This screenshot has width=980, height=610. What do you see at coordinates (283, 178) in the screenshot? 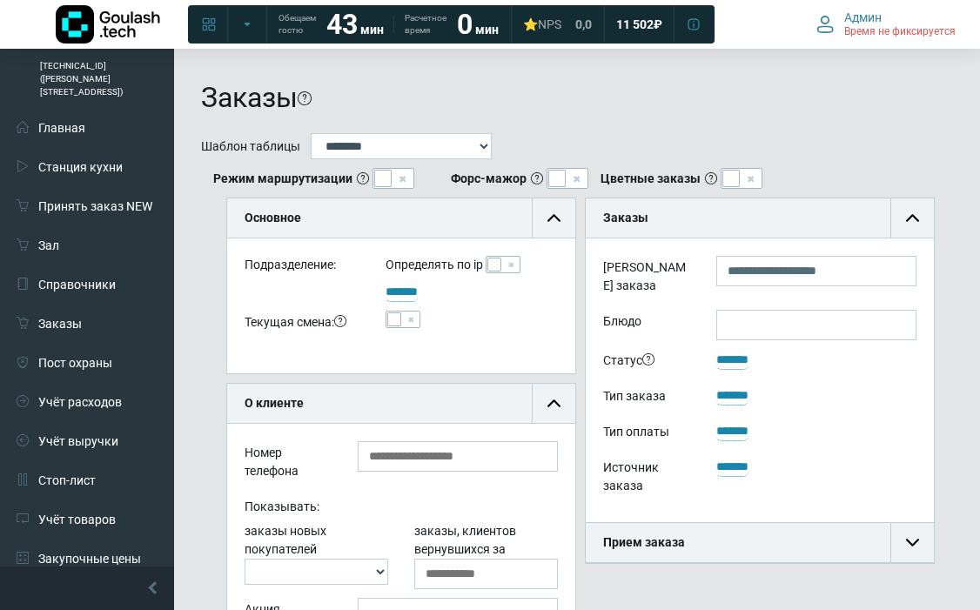
I see `b: Режим маршрутизации` at bounding box center [283, 178].